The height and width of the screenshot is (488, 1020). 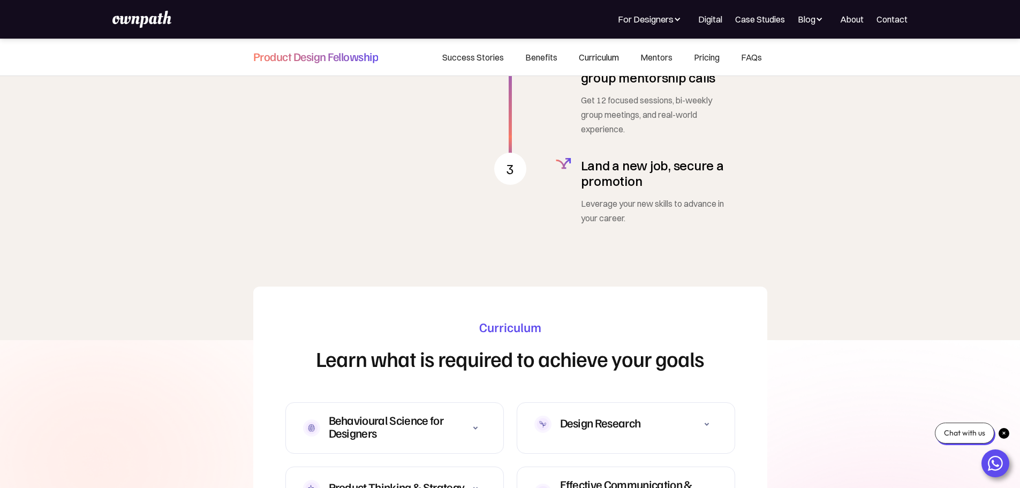 I want to click on h3: Curriculum, so click(x=510, y=327).